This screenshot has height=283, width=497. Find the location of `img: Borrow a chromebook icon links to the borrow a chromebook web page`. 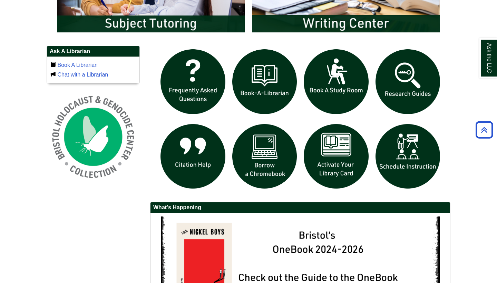

img: Borrow a chromebook icon links to the borrow a chromebook web page is located at coordinates (265, 157).